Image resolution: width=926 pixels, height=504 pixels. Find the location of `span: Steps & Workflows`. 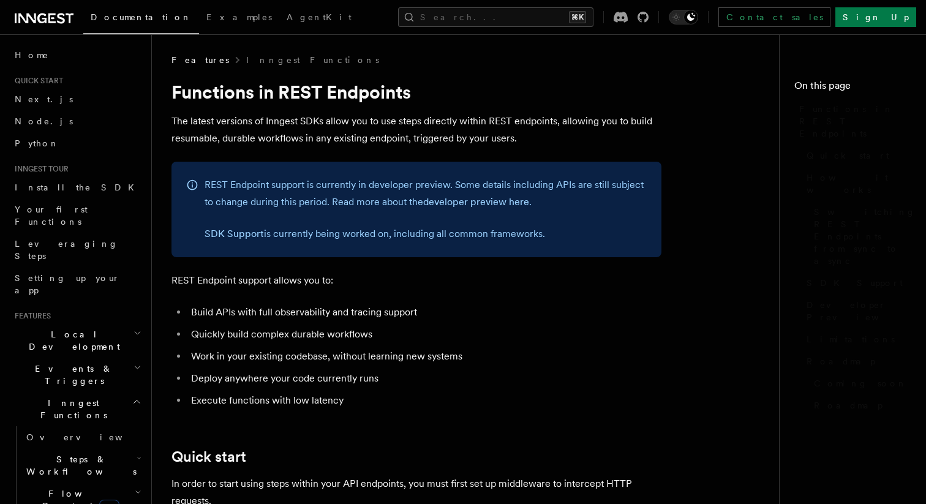

span: Steps & Workflows is located at coordinates (79, 466).